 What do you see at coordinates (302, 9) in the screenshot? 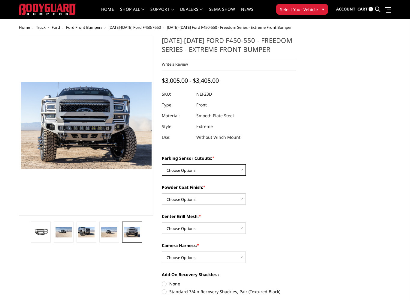
I see `button: Select Your Vehicle` at bounding box center [302, 9].